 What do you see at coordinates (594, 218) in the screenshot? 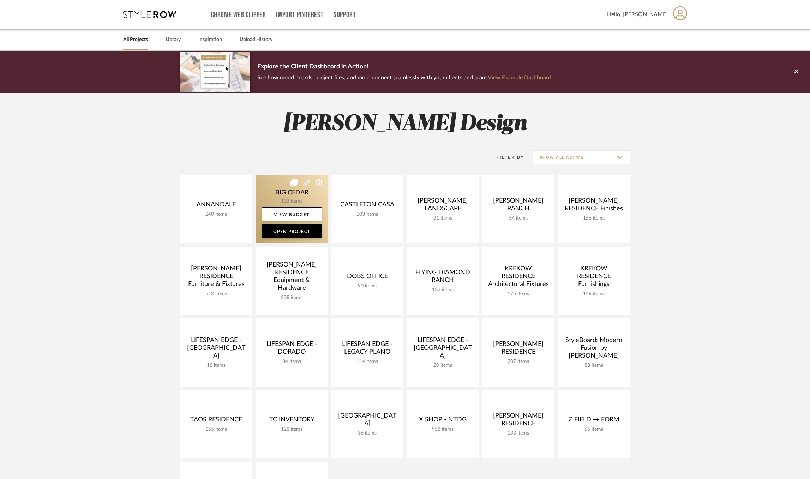
I see `div: 156 items` at bounding box center [594, 218].